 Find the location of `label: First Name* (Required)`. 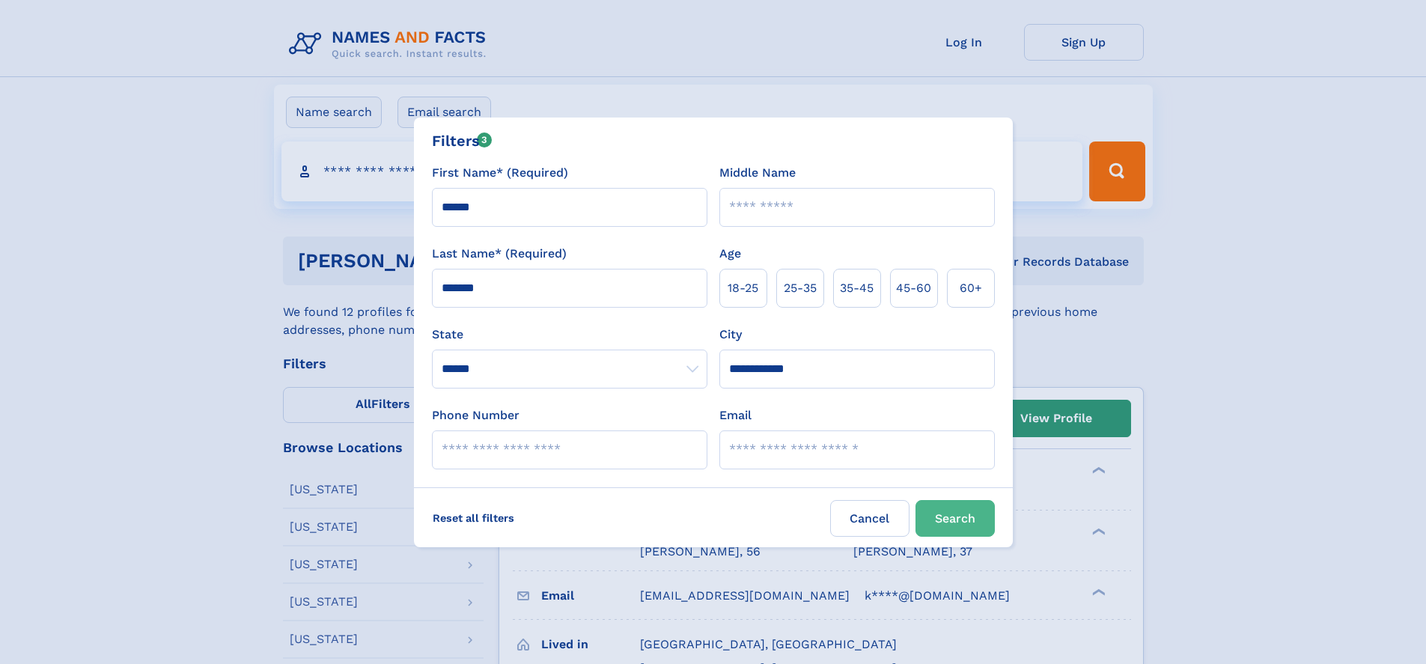

label: First Name* (Required) is located at coordinates (500, 173).